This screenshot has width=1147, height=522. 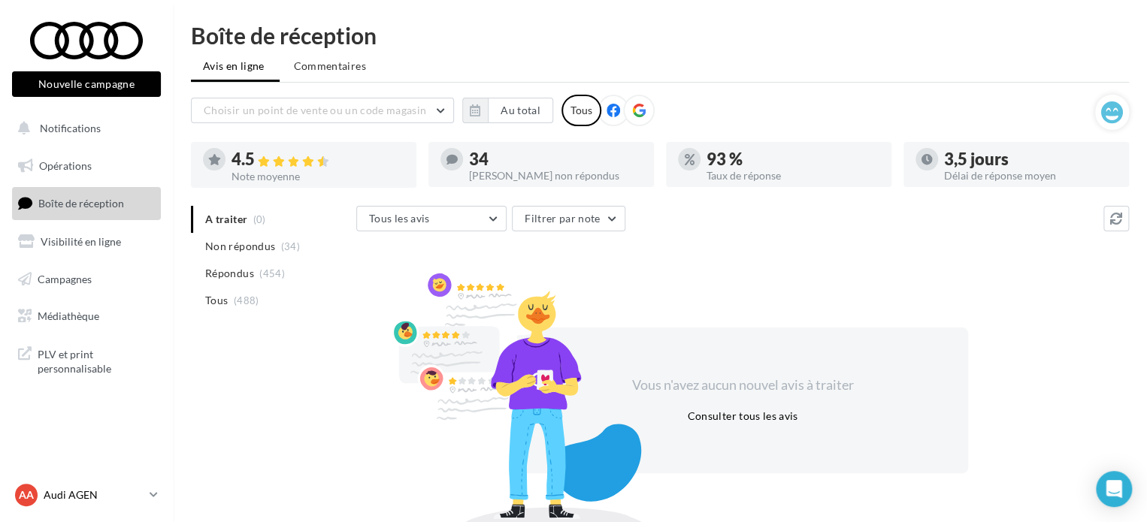 I want to click on span: (34), so click(x=290, y=247).